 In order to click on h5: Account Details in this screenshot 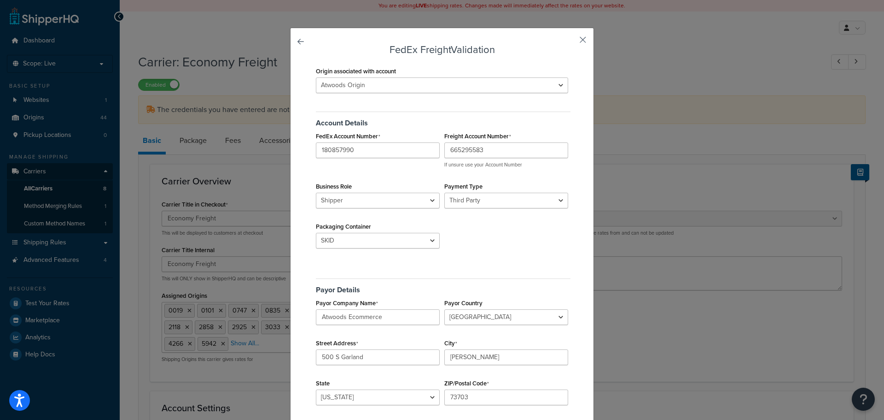, I will do `click(443, 119)`.